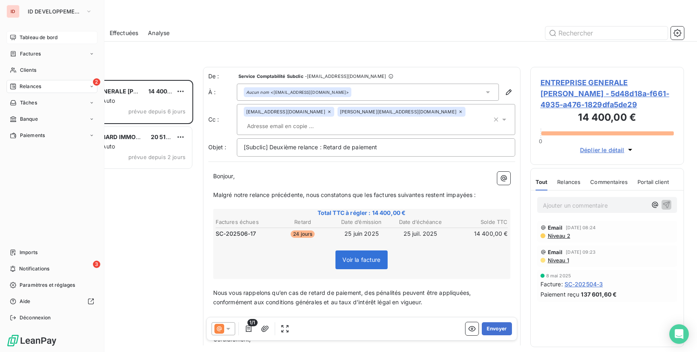 The width and height of the screenshot is (697, 352). I want to click on span: Total TTC à régler : 14 400,00 €, so click(362, 213).